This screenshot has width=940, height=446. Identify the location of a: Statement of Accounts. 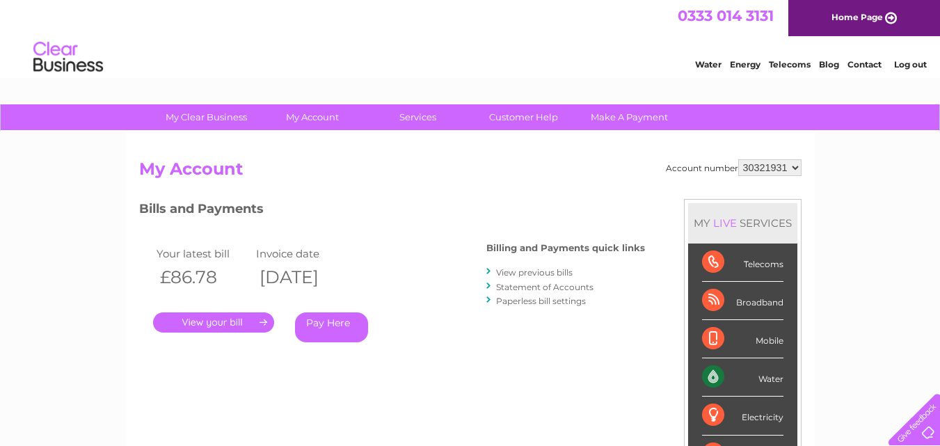
(545, 287).